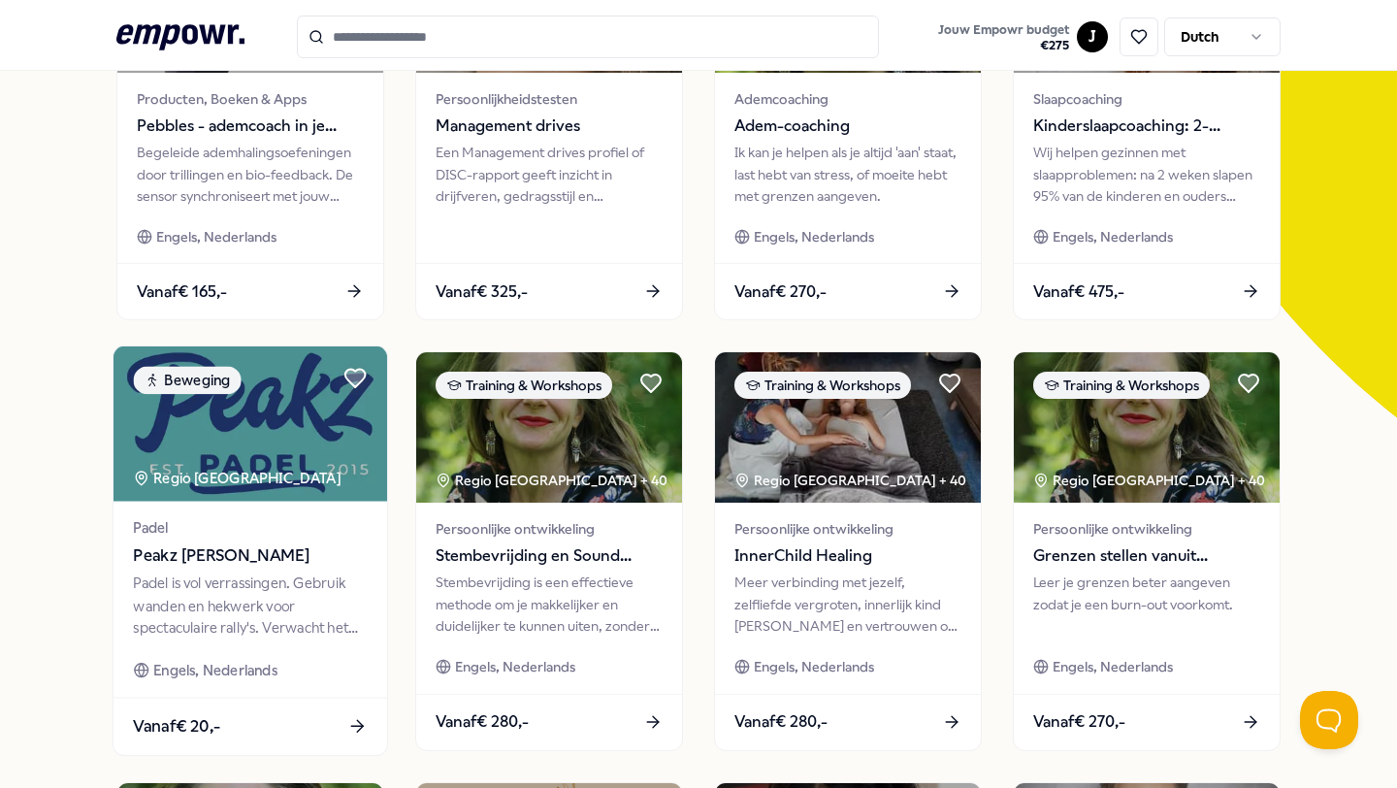 Image resolution: width=1397 pixels, height=788 pixels. What do you see at coordinates (1003, 46) in the screenshot?
I see `span: € 275` at bounding box center [1003, 46].